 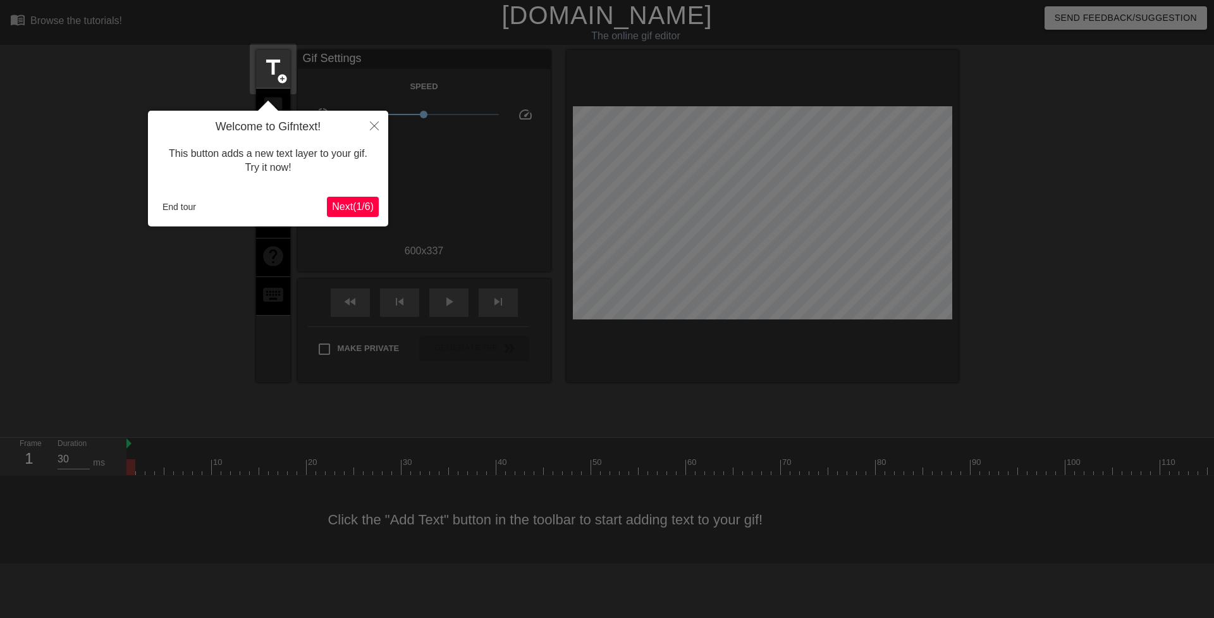 What do you see at coordinates (353, 207) in the screenshot?
I see `button: Next` at bounding box center [353, 207].